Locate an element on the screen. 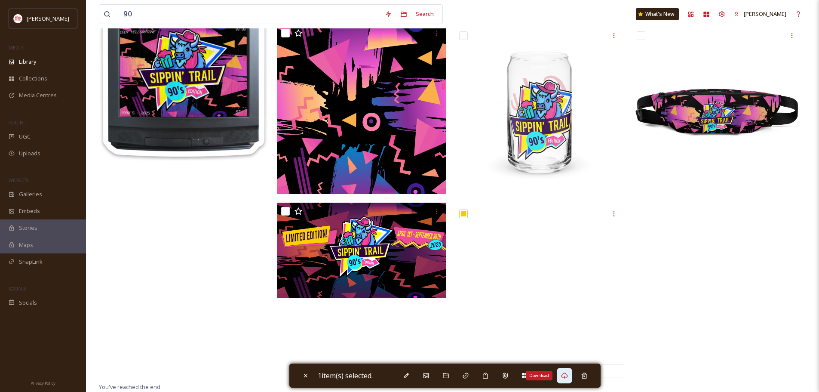 This screenshot has height=392, width=819. img: shutterstock_522089488 (1) [Converted].png is located at coordinates (361, 109).